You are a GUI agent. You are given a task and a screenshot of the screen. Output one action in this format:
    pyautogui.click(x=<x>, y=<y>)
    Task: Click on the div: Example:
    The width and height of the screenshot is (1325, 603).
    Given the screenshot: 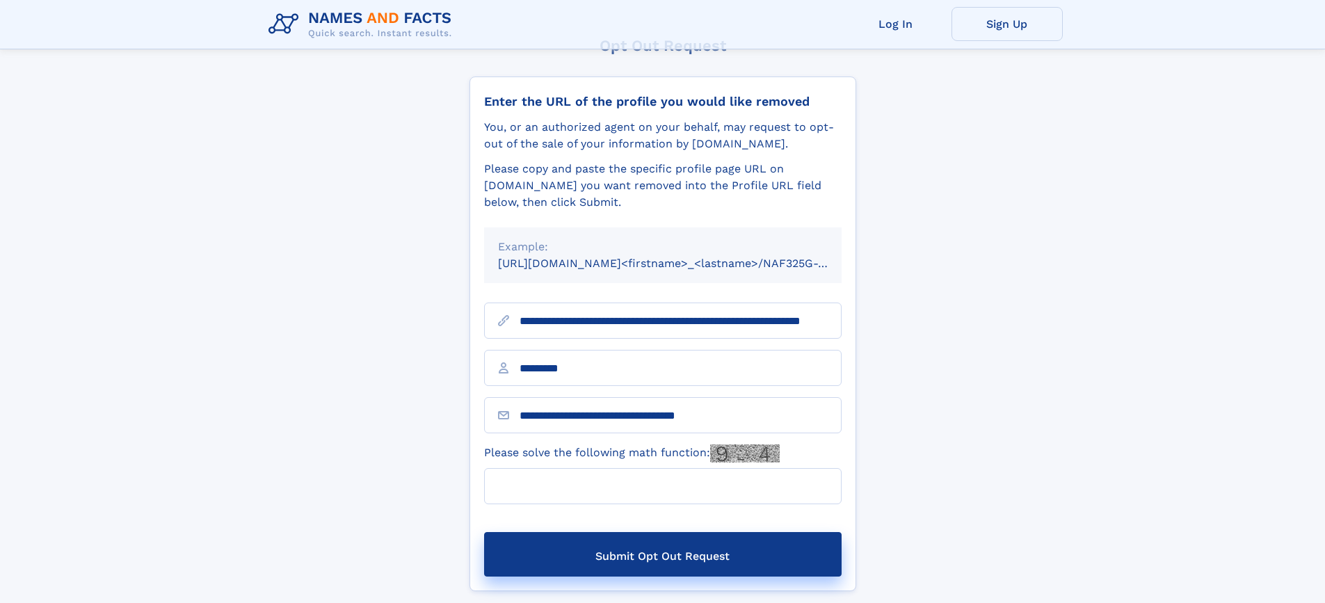 What is the action you would take?
    pyautogui.click(x=663, y=247)
    